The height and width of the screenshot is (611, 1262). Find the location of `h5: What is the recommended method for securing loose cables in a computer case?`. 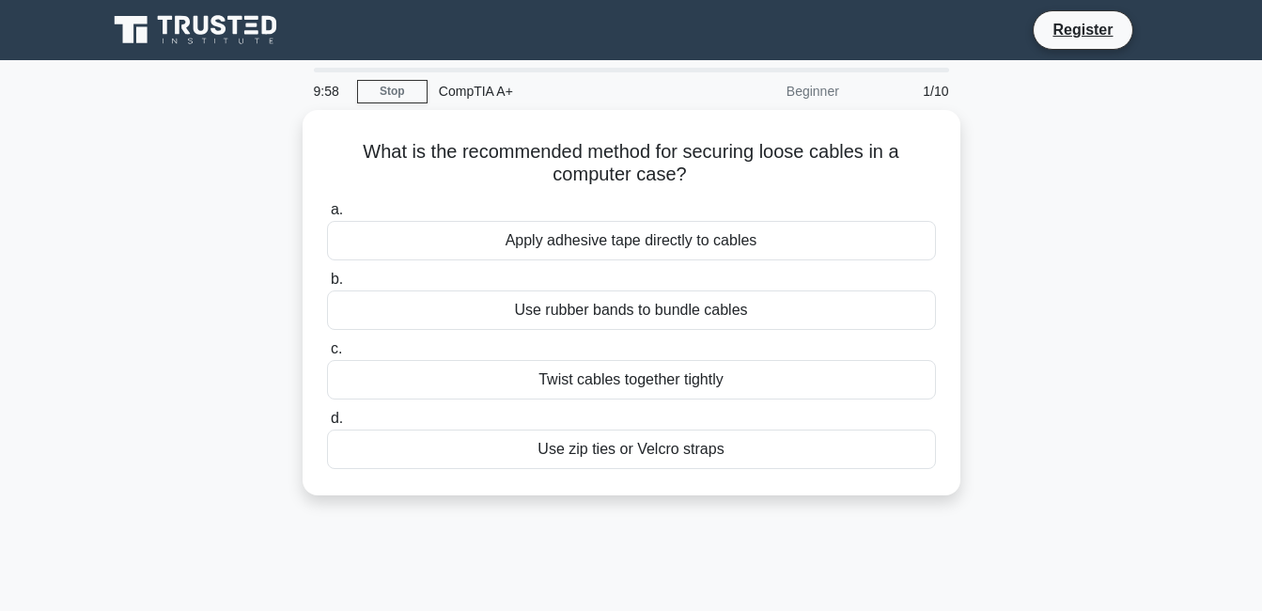

h5: What is the recommended method for securing loose cables in a computer case? is located at coordinates (631, 164).